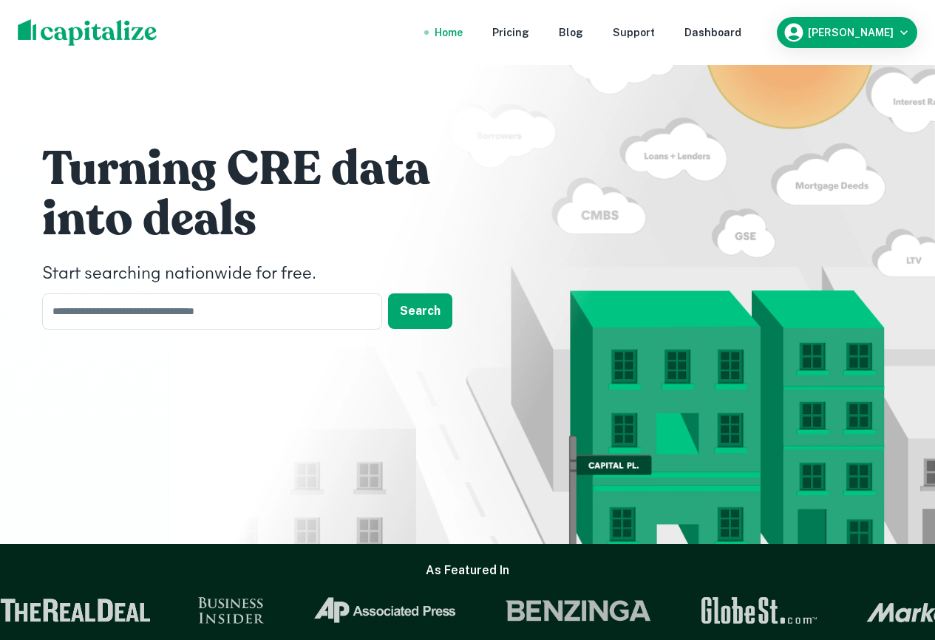  I want to click on h4: Start searching nationwide for free., so click(264, 274).